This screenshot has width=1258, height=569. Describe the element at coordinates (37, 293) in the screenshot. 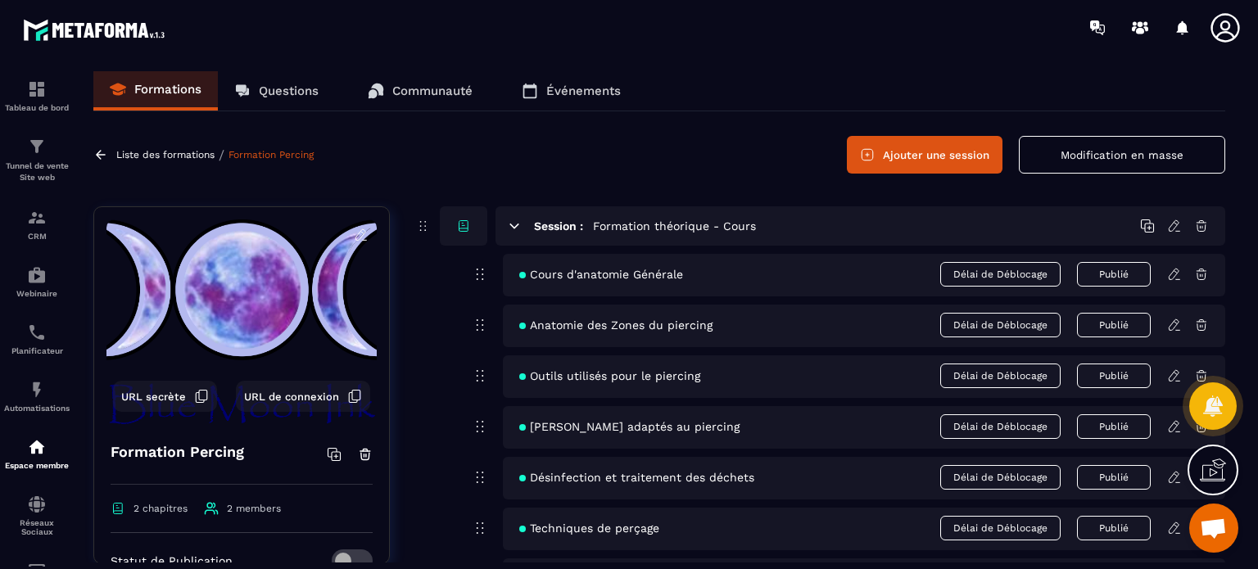

I see `p: Webinaire` at that location.